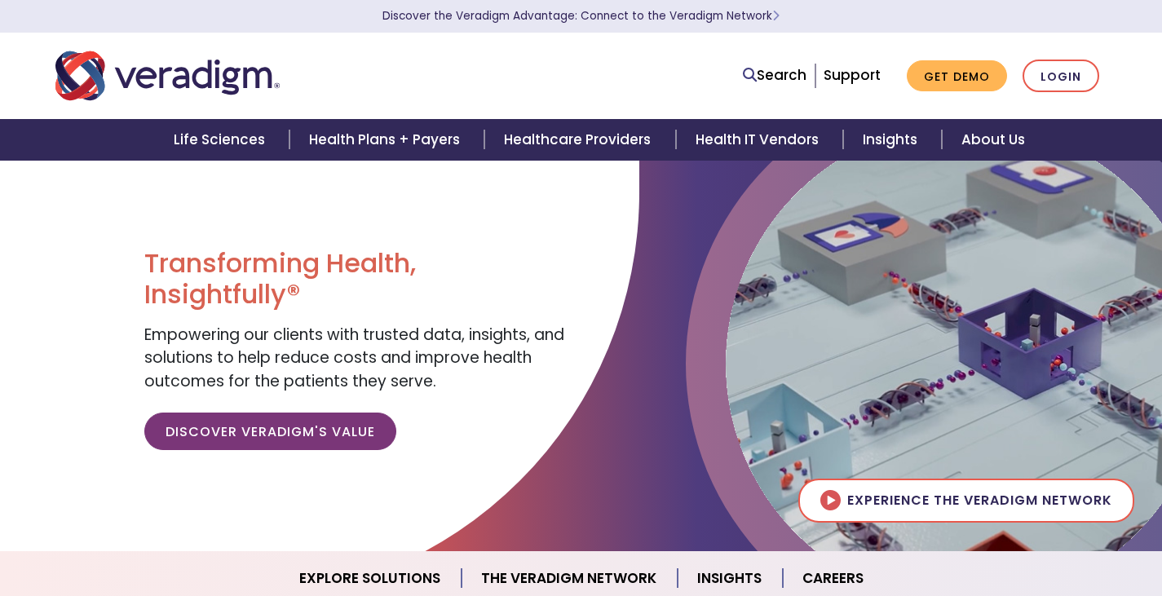 The width and height of the screenshot is (1162, 596). Describe the element at coordinates (580, 139) in the screenshot. I see `a: Healthcare Providers` at that location.